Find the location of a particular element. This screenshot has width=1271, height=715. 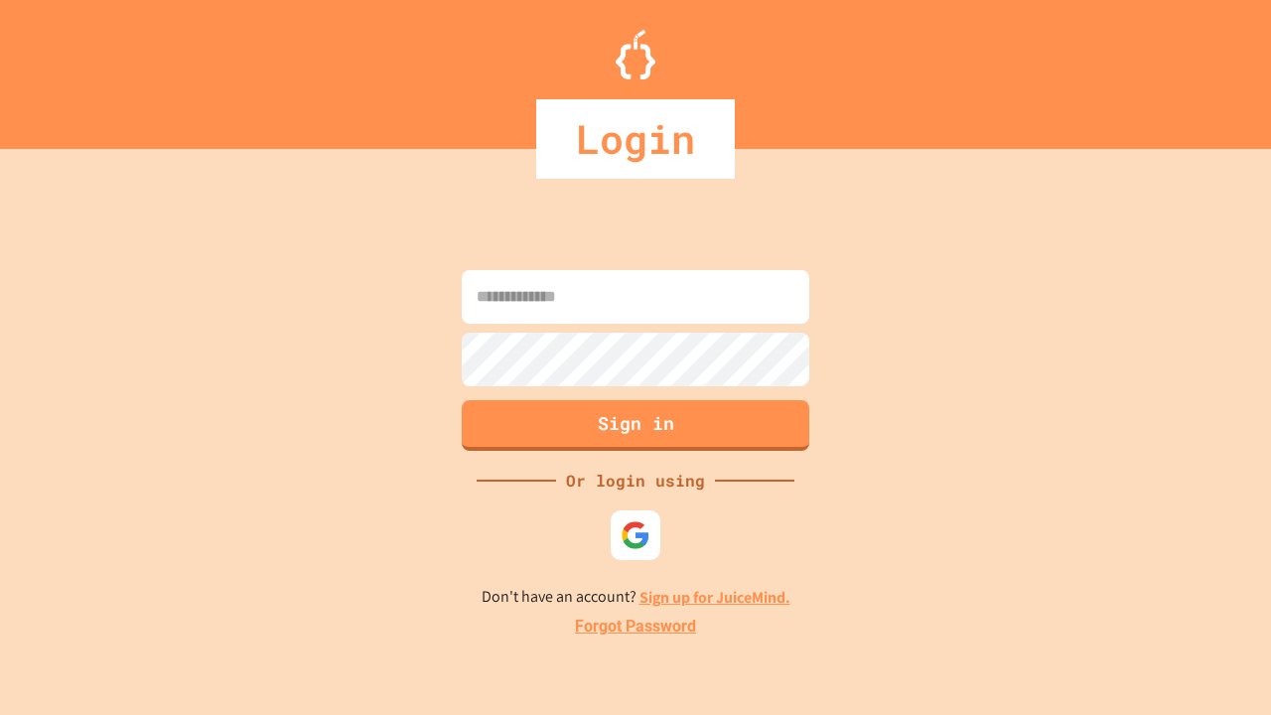

div: Or login using is located at coordinates (635, 480).